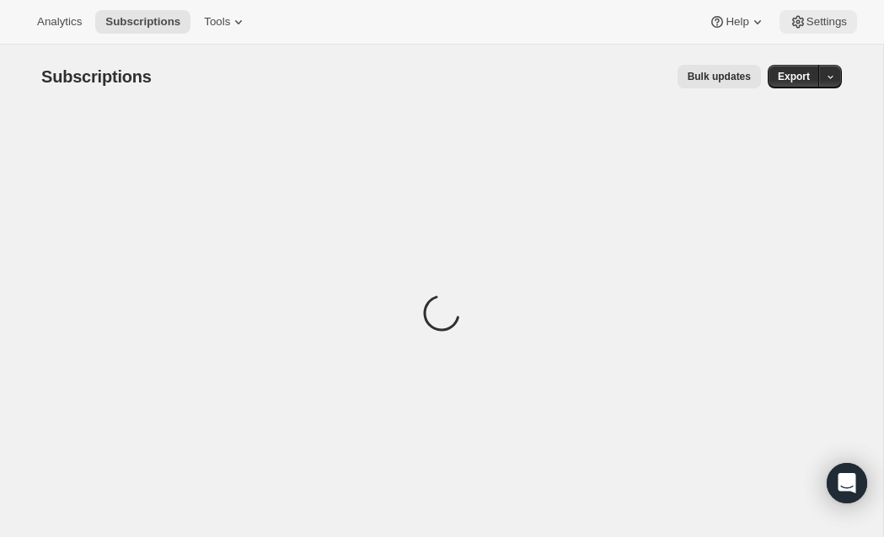  What do you see at coordinates (718, 77) in the screenshot?
I see `button: Bulk updates` at bounding box center [718, 77].